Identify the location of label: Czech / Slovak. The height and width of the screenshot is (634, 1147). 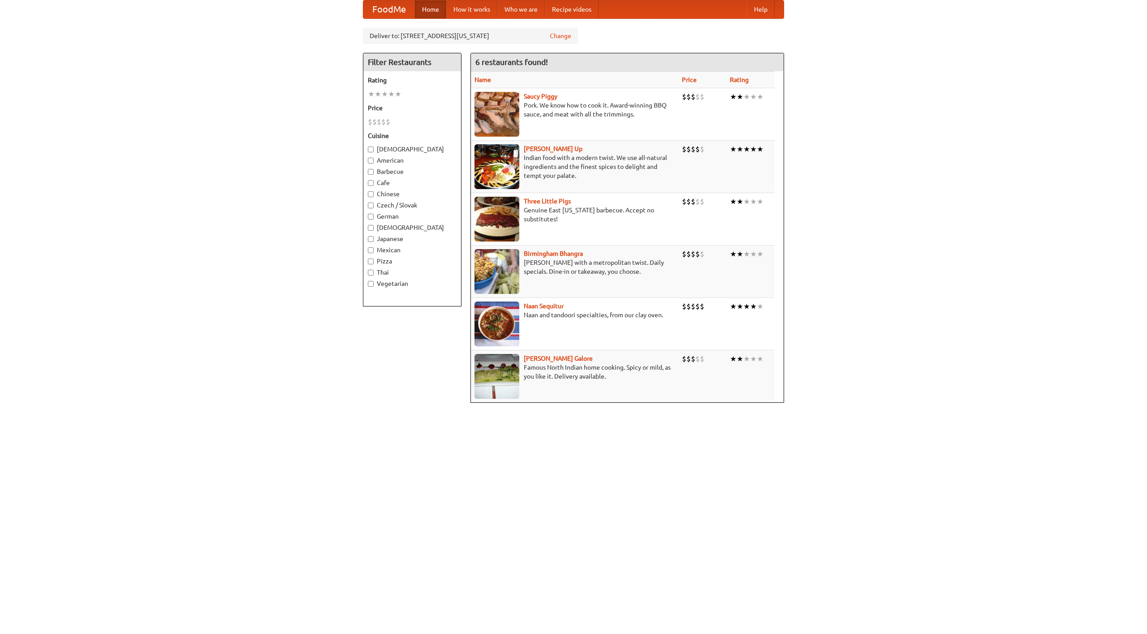
(412, 205).